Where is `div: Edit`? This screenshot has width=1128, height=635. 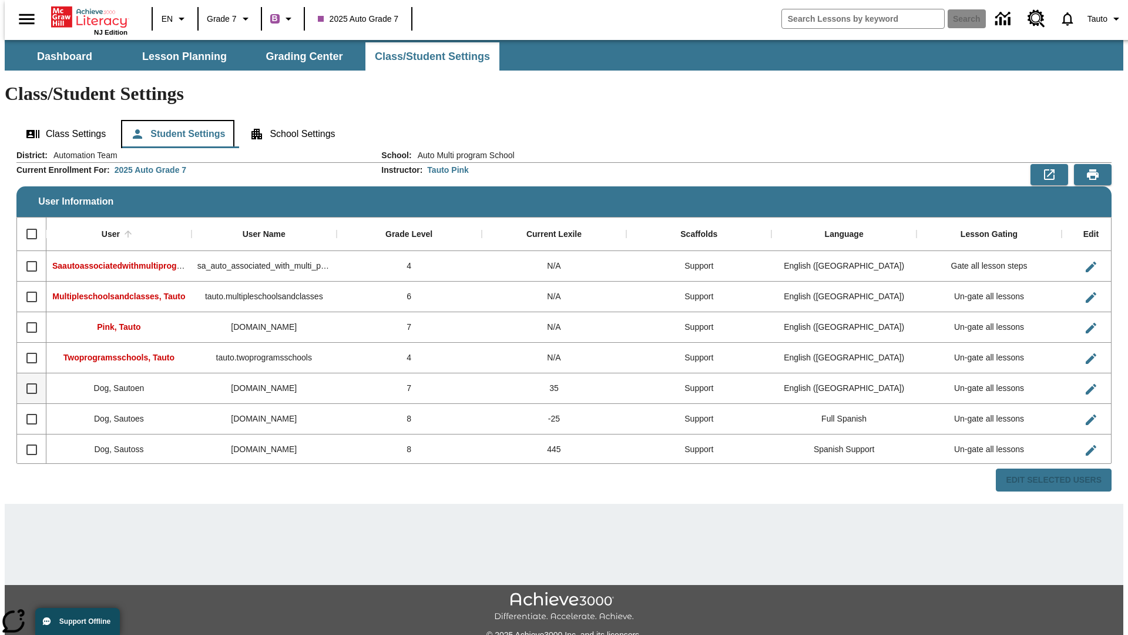 div: Edit is located at coordinates (1091, 234).